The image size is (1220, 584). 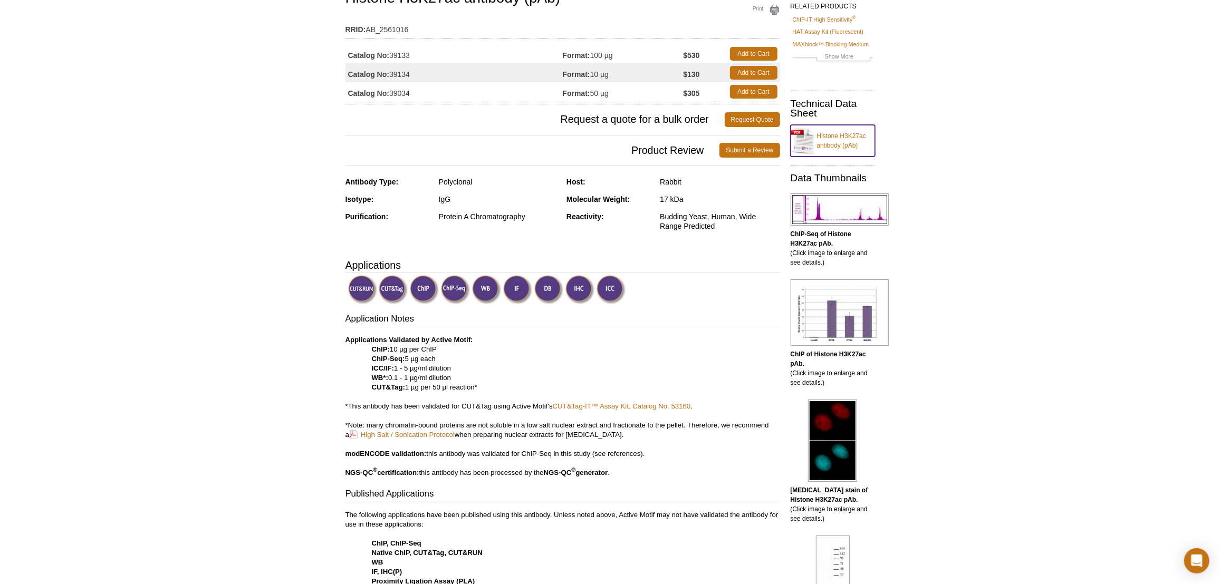 I want to click on div: Polyclonal, so click(x=498, y=182).